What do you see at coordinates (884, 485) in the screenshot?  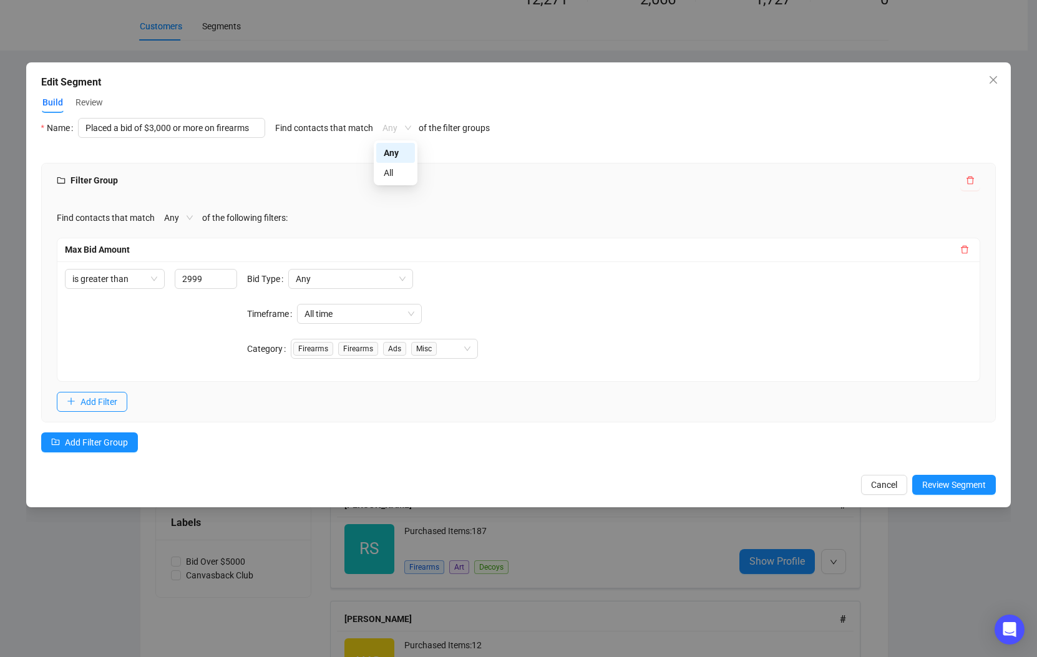 I see `span: Cancel` at bounding box center [884, 485].